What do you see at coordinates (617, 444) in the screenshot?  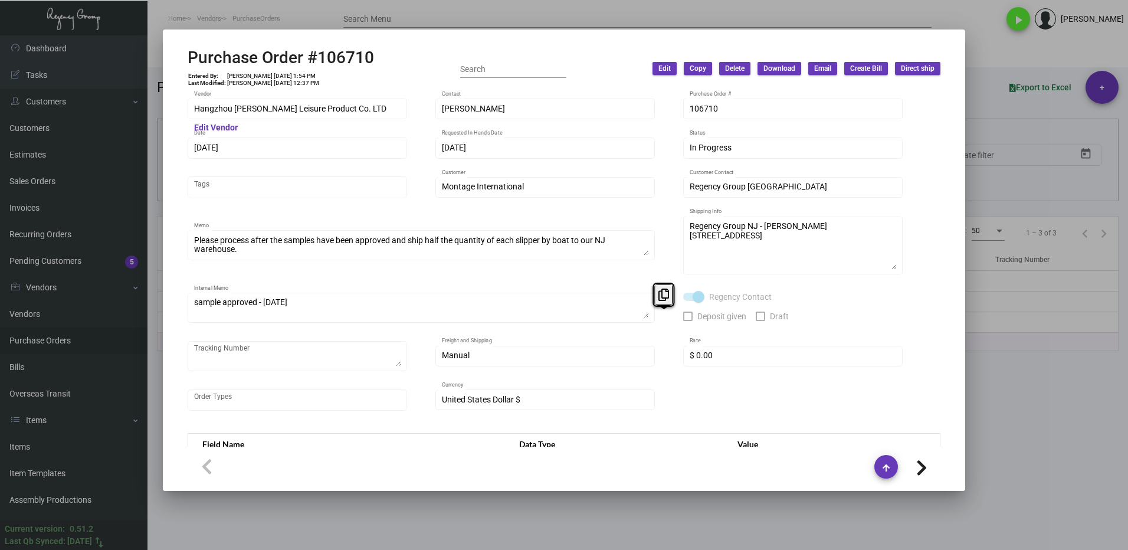 I see `th: Data Type` at bounding box center [617, 444].